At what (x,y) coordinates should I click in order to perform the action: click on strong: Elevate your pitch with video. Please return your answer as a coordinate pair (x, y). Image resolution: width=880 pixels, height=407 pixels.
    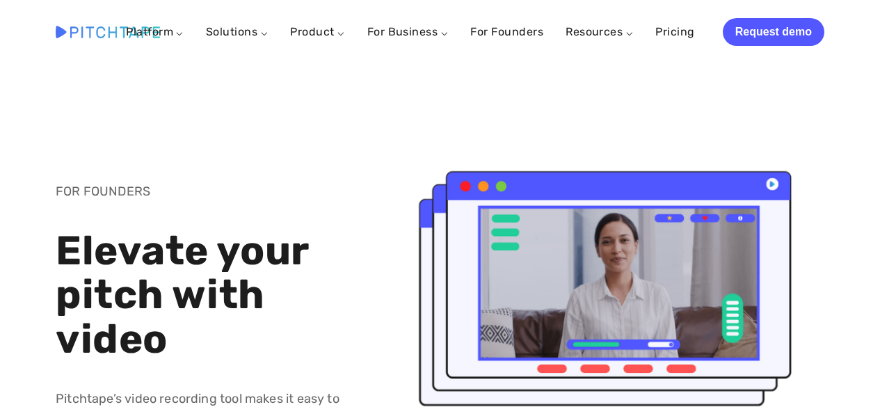
    Looking at the image, I should click on (187, 295).